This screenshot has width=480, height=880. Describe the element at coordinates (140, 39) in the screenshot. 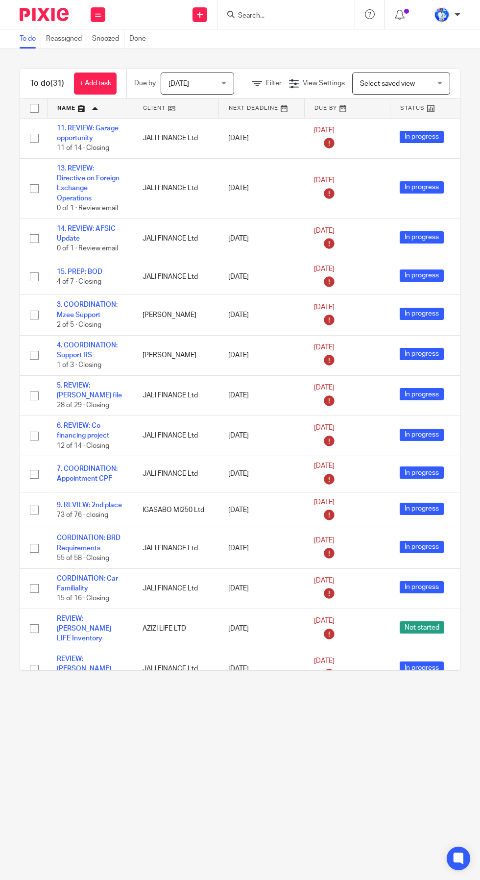

I see `a: Done` at that location.